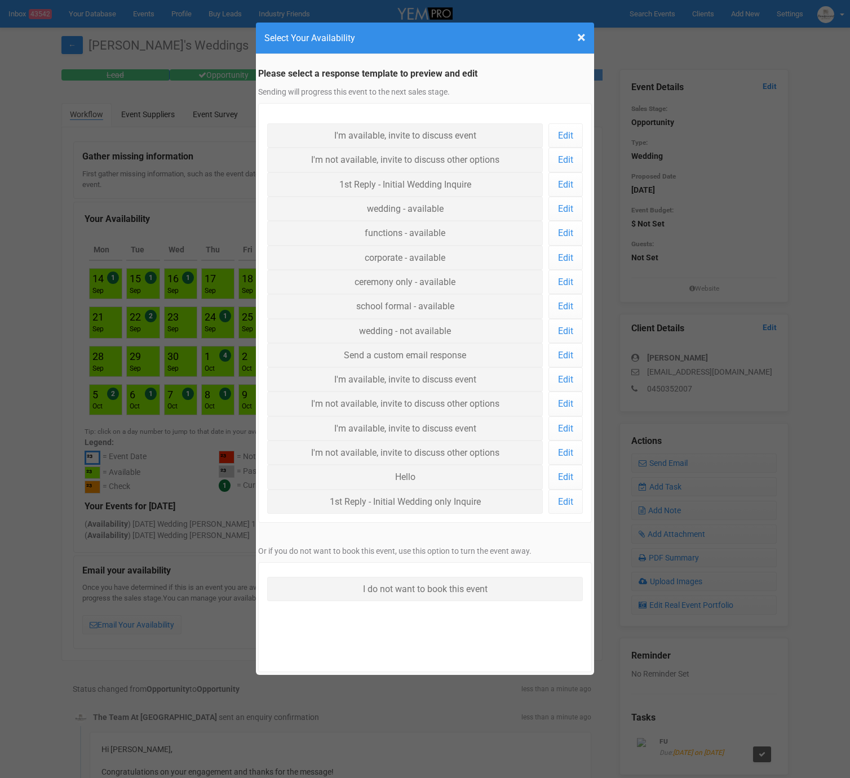 The height and width of the screenshot is (778, 850). What do you see at coordinates (405, 331) in the screenshot?
I see `a: wedding - not available` at bounding box center [405, 331].